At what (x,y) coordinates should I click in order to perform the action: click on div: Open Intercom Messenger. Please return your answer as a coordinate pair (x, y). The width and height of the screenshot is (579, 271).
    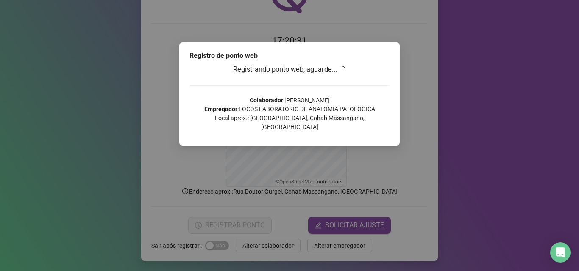
    Looking at the image, I should click on (560, 253).